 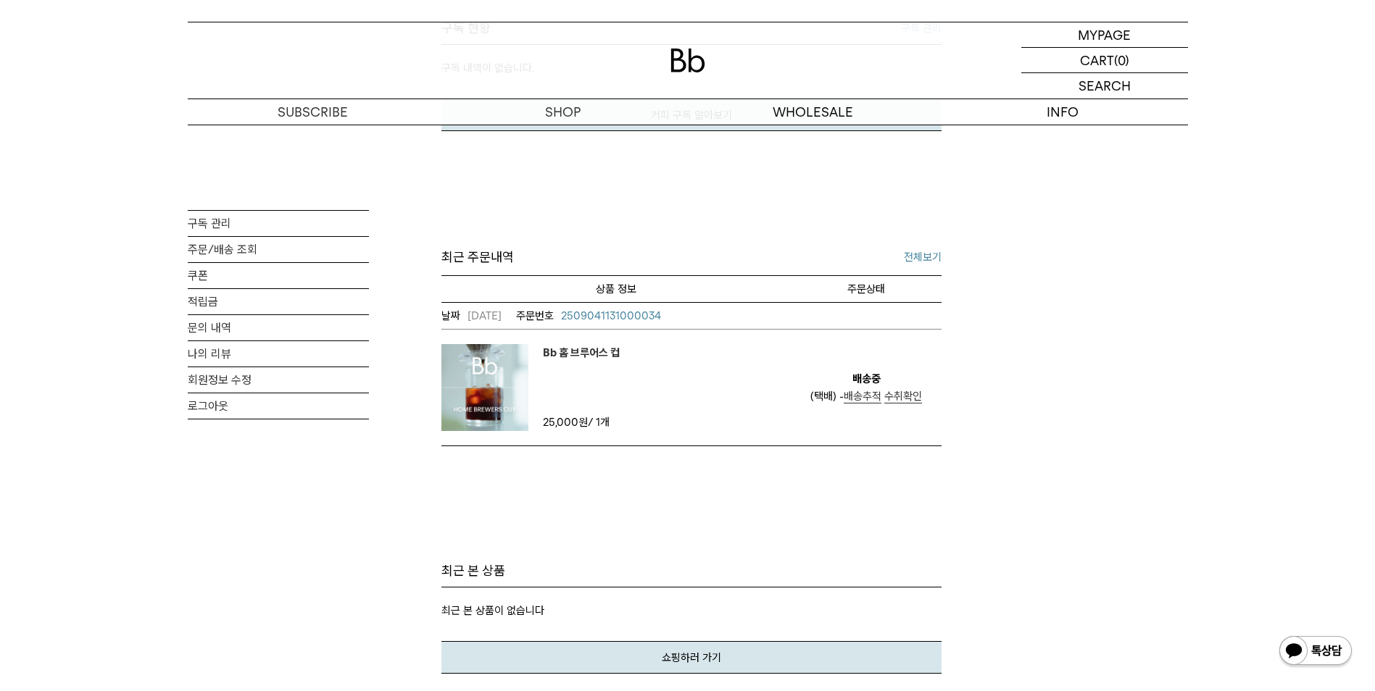 What do you see at coordinates (278, 328) in the screenshot?
I see `a: 문의 내역` at bounding box center [278, 328].